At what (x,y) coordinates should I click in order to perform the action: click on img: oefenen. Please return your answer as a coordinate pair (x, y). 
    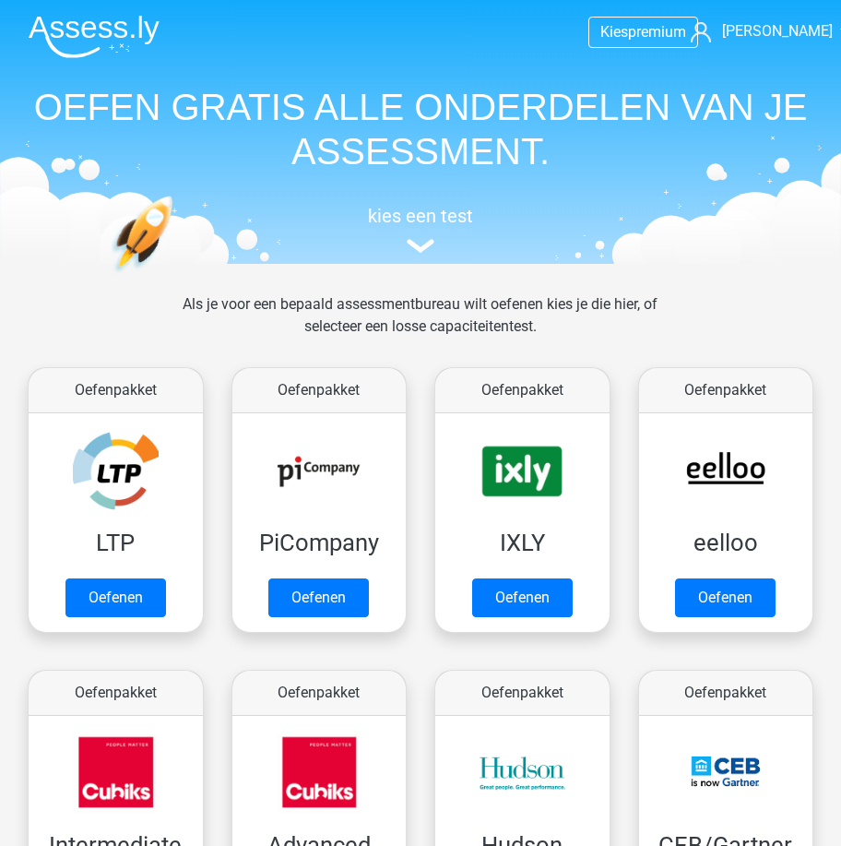
    Looking at the image, I should click on (176, 275).